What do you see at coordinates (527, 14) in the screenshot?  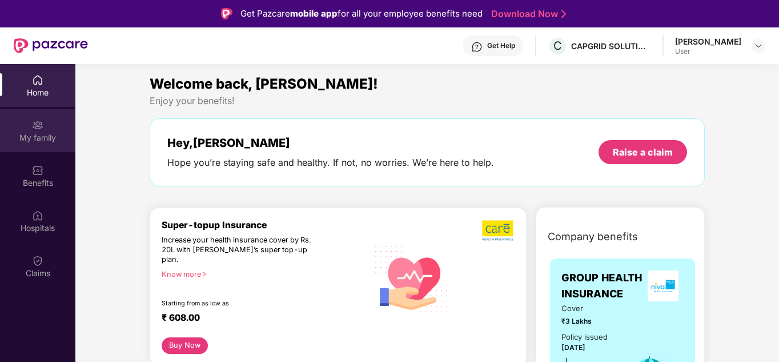 I see `a: Download Now` at bounding box center [527, 14].